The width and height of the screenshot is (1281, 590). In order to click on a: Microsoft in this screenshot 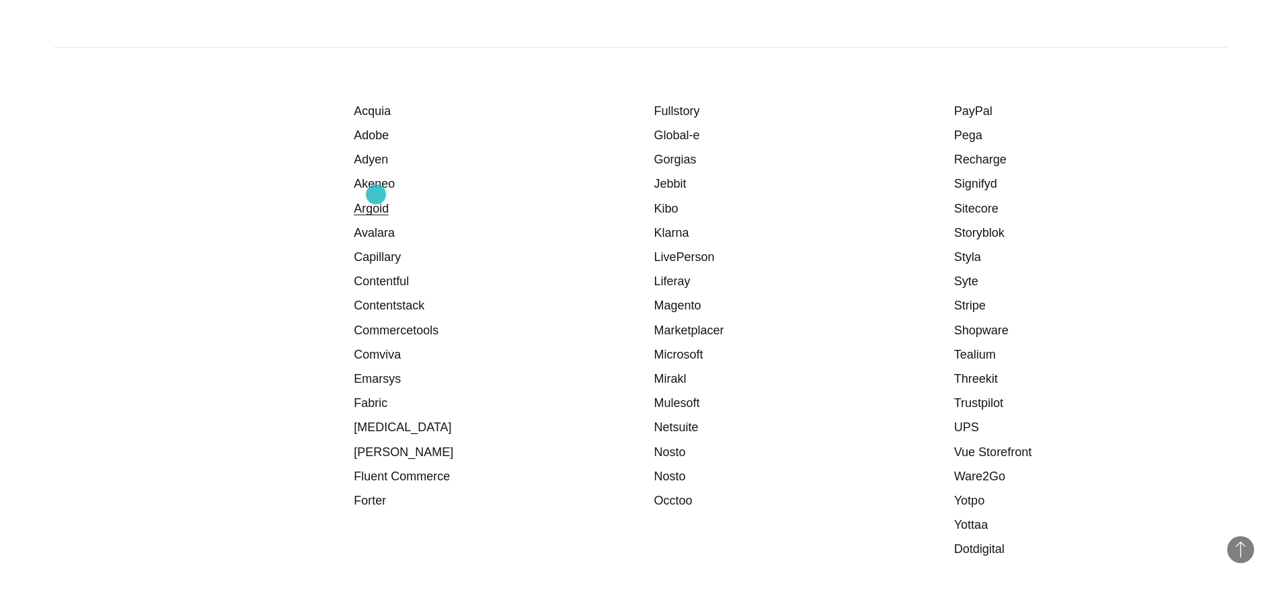, I will do `click(678, 354)`.